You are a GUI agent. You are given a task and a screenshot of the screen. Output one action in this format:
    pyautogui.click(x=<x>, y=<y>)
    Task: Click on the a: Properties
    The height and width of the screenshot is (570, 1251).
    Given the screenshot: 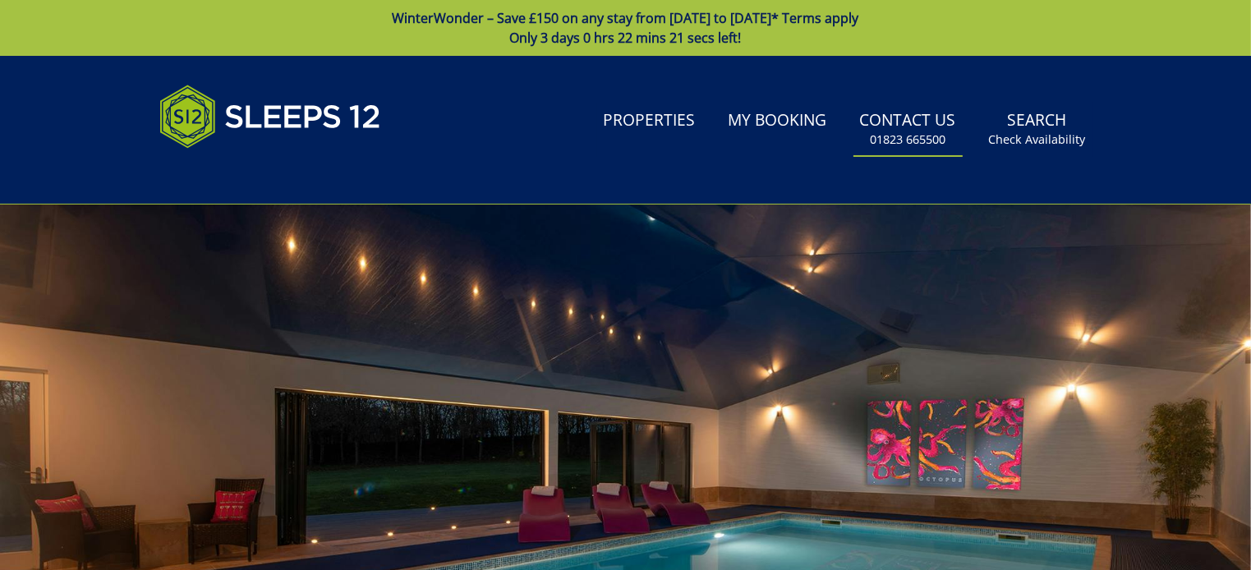 What is the action you would take?
    pyautogui.click(x=650, y=121)
    